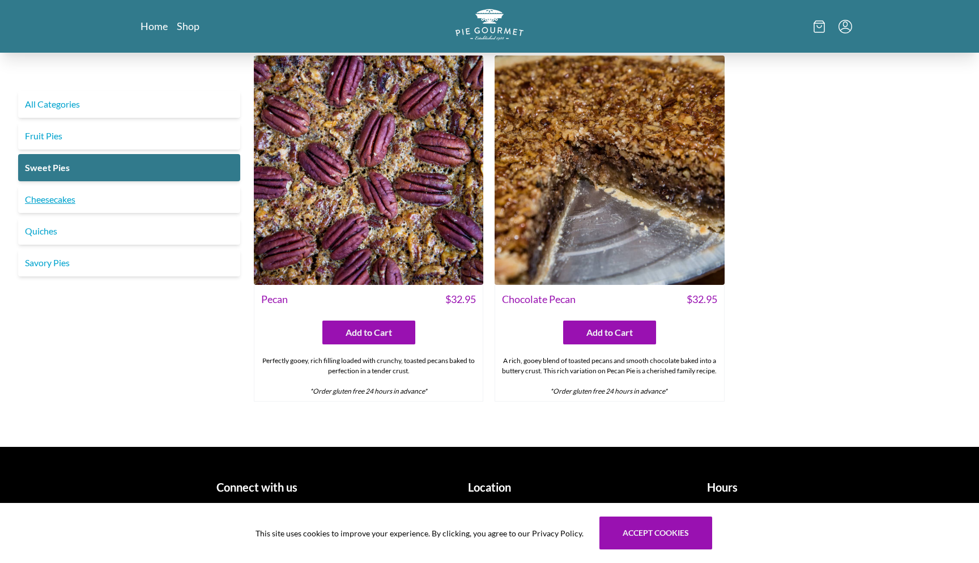 Image resolution: width=979 pixels, height=563 pixels. What do you see at coordinates (154, 26) in the screenshot?
I see `a: Home` at bounding box center [154, 26].